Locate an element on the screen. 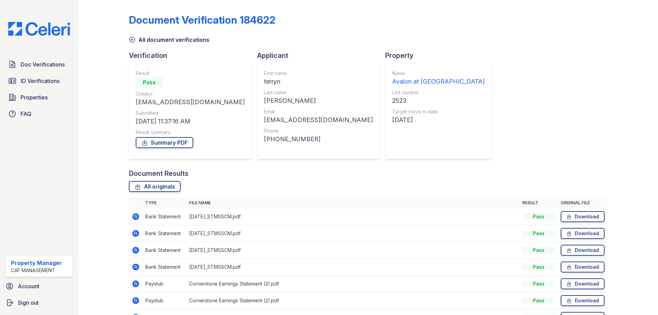 This screenshot has width=658, height=315. div: Applicant is located at coordinates (321, 56).